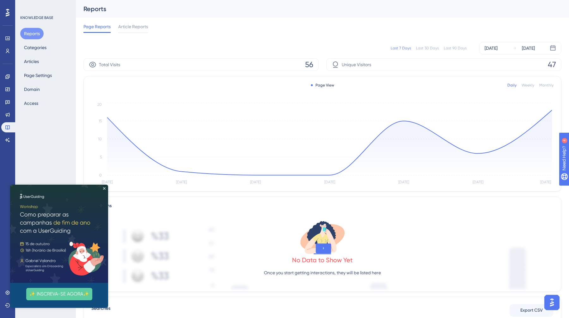  What do you see at coordinates (428, 48) in the screenshot?
I see `div: Last 30 Days` at bounding box center [428, 48].